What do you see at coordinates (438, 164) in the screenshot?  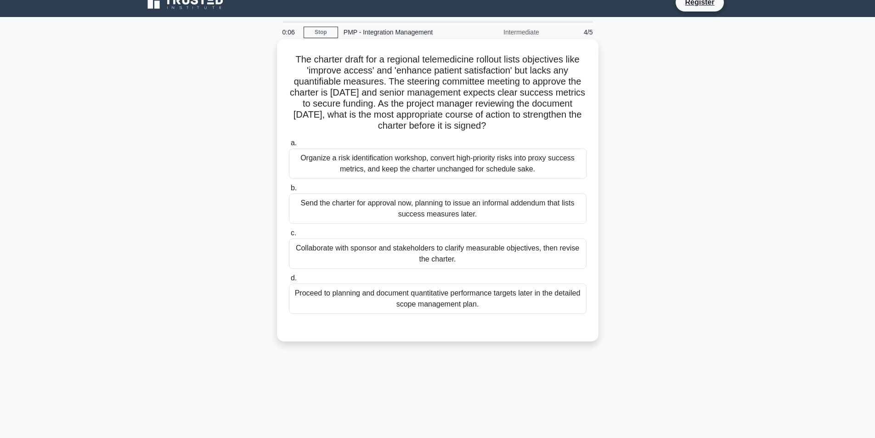 I see `div: Organize a risk identification workshop, convert high-priority risks into proxy success metrics, ...` at bounding box center [438, 164].